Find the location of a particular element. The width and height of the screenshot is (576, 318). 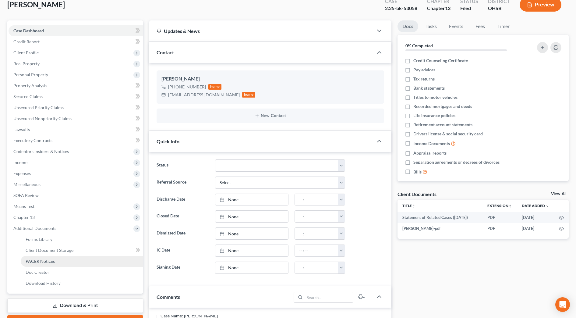

span: Recorded mortgages and deeds is located at coordinates (442, 106).